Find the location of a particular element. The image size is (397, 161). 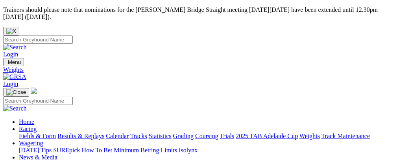

a: SUREpick is located at coordinates (67, 150).